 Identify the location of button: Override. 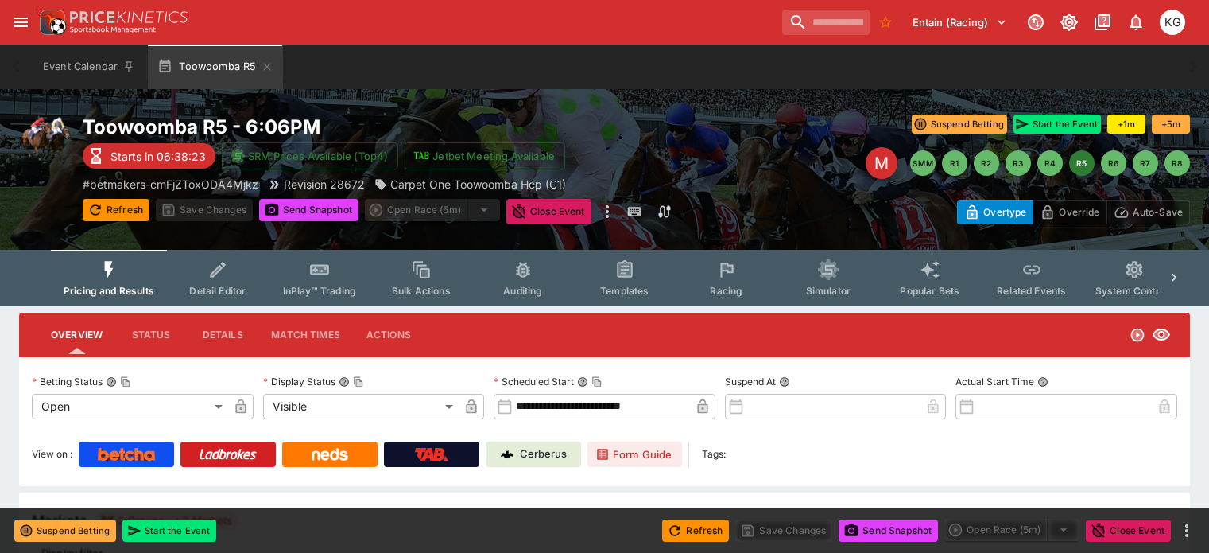
(1069, 211).